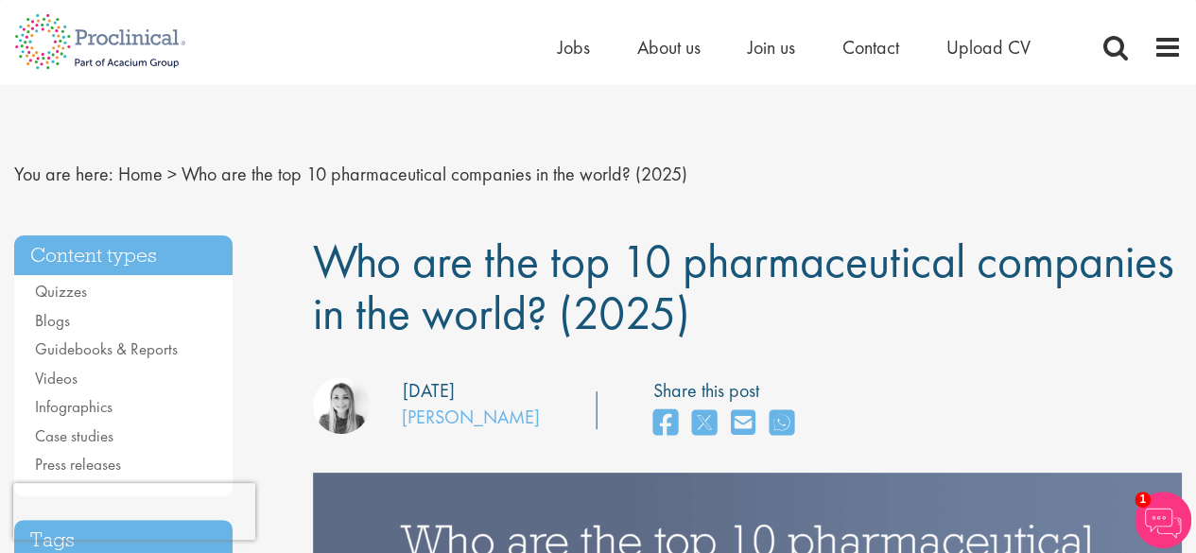 This screenshot has width=1196, height=553. Describe the element at coordinates (106, 349) in the screenshot. I see `a: Guidebooks & Reports` at that location.